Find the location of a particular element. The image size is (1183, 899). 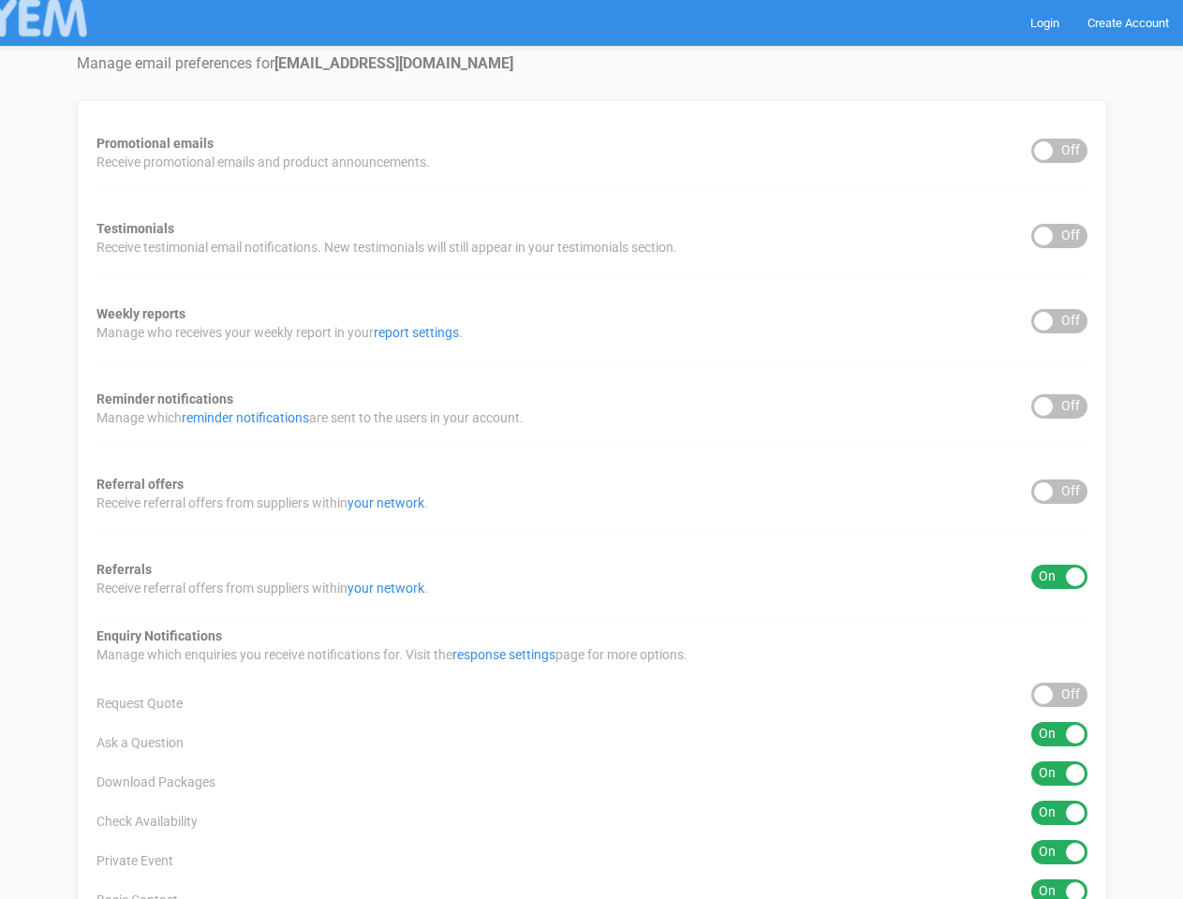

span: Manage which are sent to the users in your account. is located at coordinates (310, 418).